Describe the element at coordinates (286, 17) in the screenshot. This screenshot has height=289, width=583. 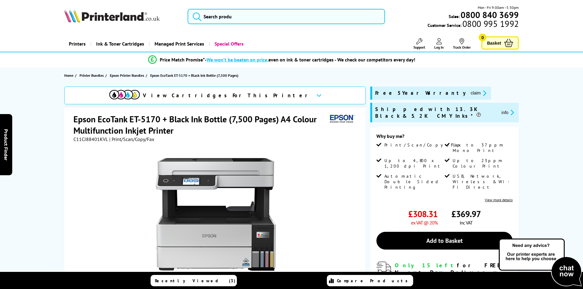
I see `input: Search produ` at that location.